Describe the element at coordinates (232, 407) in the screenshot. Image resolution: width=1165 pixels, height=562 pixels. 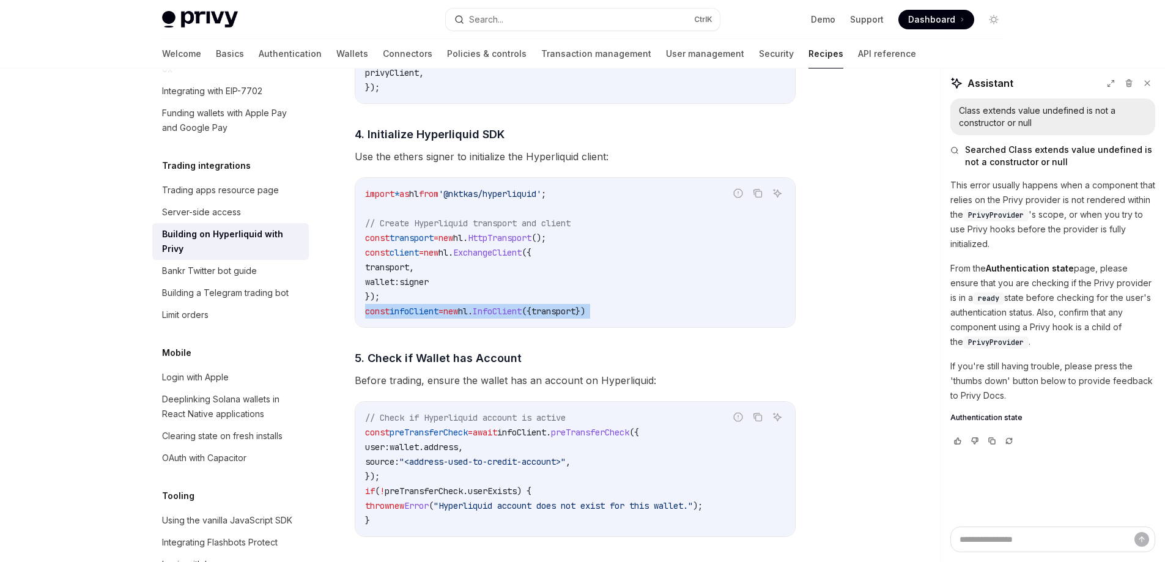
I see `div: Deeplinking Solana wallets in React Native applications` at that location.